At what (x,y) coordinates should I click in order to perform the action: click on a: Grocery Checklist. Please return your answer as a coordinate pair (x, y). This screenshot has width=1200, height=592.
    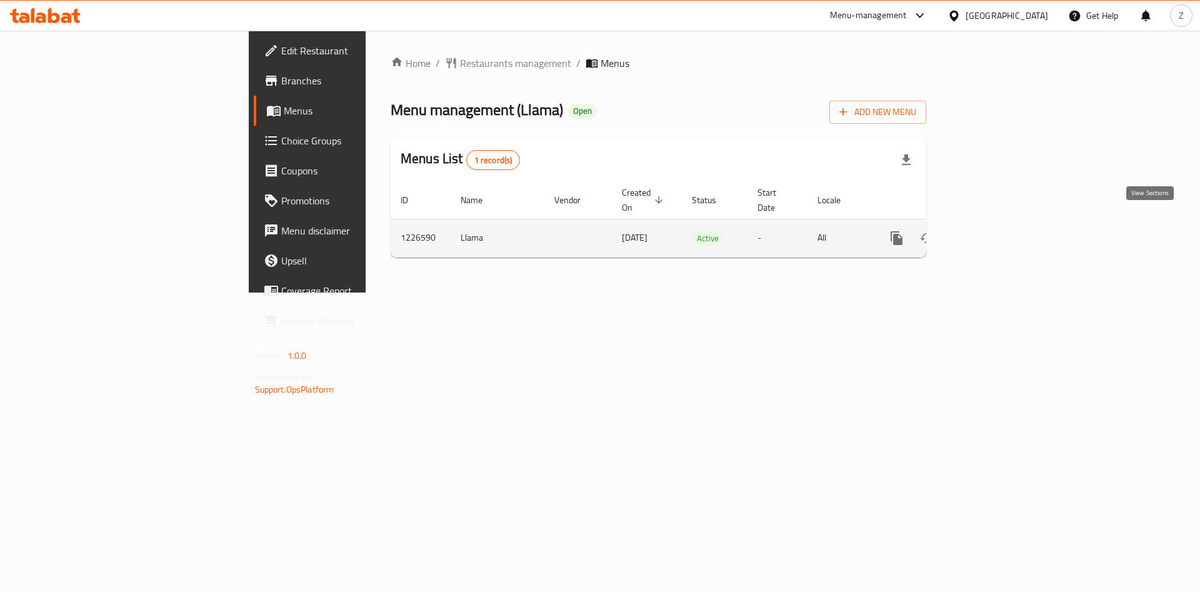
    Looking at the image, I should click on (351, 321).